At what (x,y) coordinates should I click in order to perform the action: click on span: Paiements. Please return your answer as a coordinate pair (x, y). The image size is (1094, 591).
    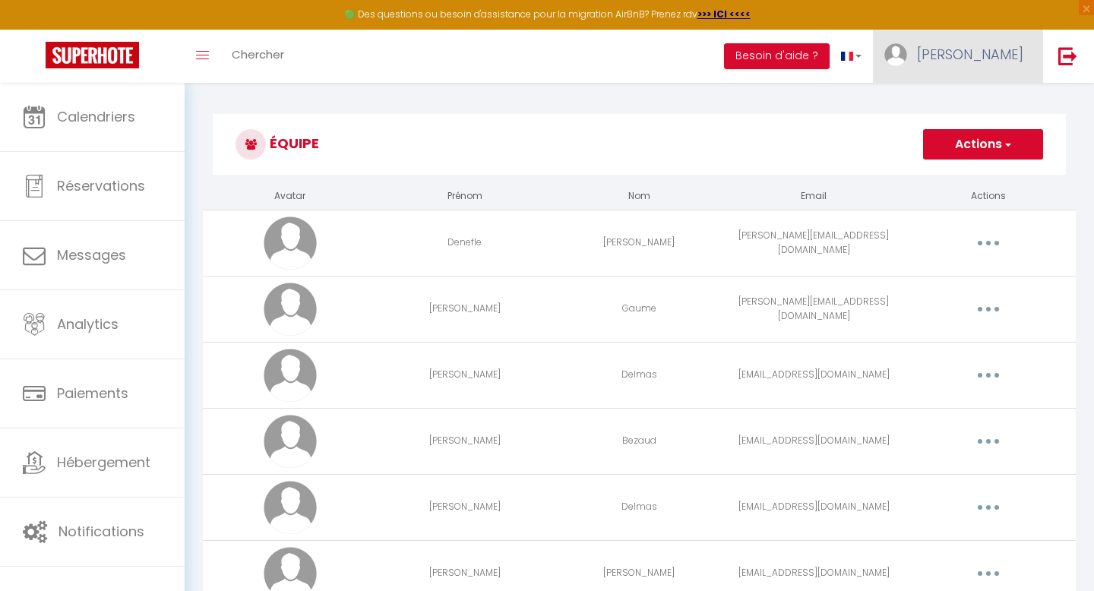
    Looking at the image, I should click on (93, 393).